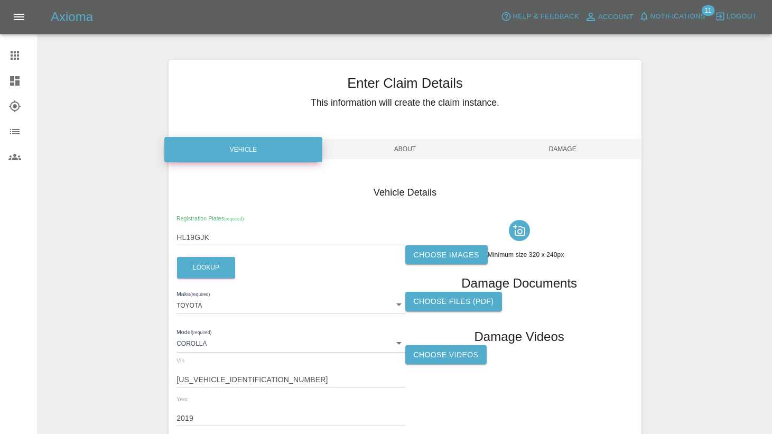 The width and height of the screenshot is (772, 434). What do you see at coordinates (519, 283) in the screenshot?
I see `h1: Damage Documents` at bounding box center [519, 283].